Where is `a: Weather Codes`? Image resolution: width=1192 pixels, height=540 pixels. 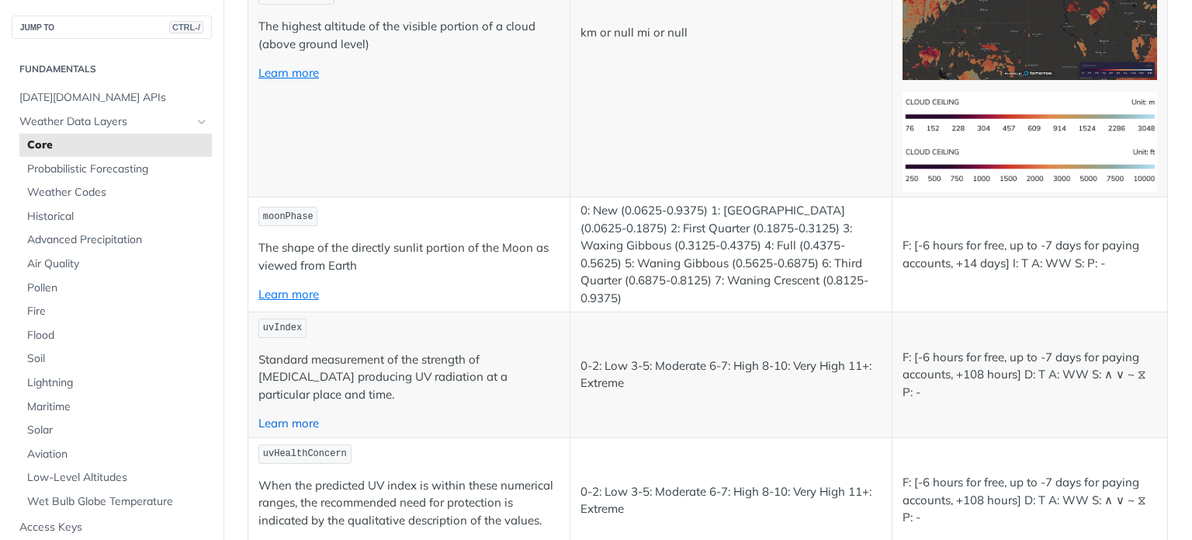
a: Weather Codes is located at coordinates (116, 193).